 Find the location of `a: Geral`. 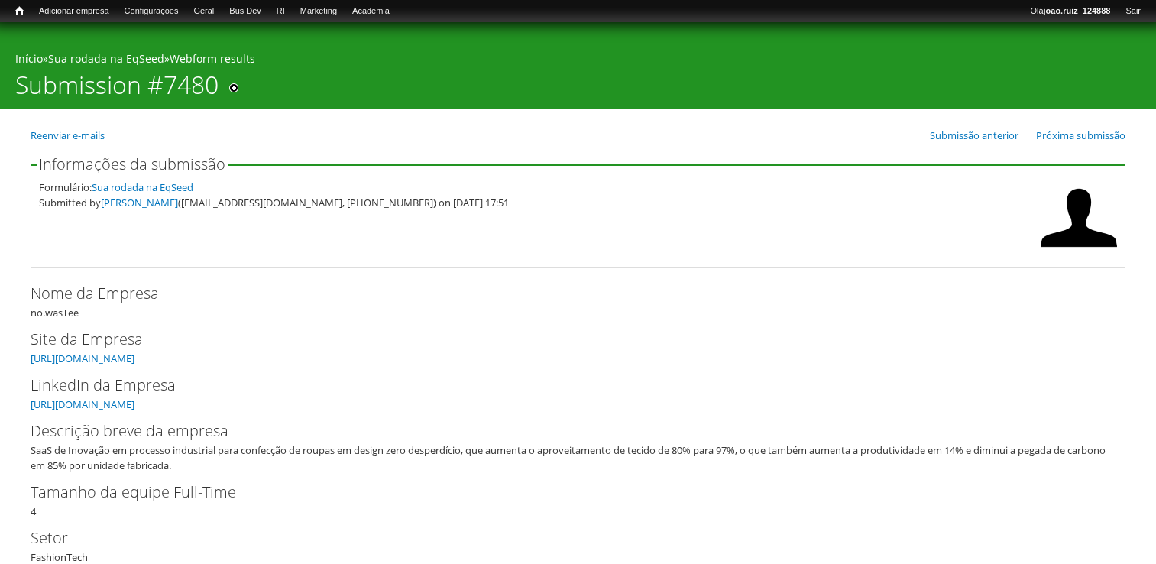

a: Geral is located at coordinates (203, 11).